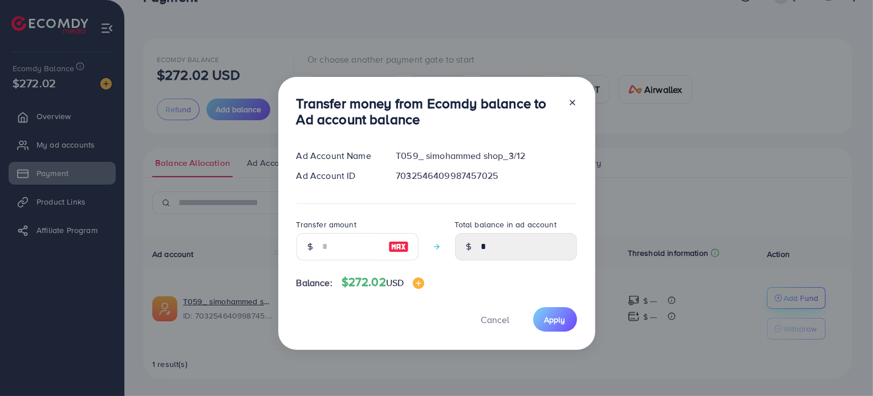 This screenshot has height=396, width=873. What do you see at coordinates (337, 156) in the screenshot?
I see `div: Ad Account Name` at bounding box center [337, 156].